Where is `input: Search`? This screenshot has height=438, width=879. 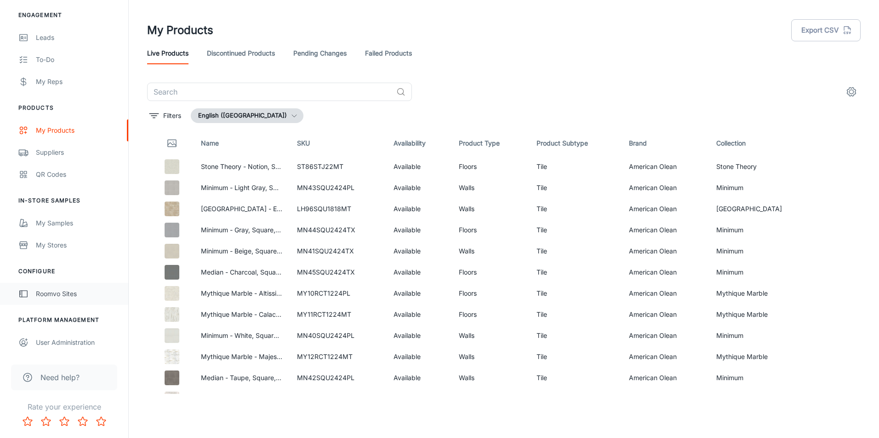
input: Search is located at coordinates (270, 92).